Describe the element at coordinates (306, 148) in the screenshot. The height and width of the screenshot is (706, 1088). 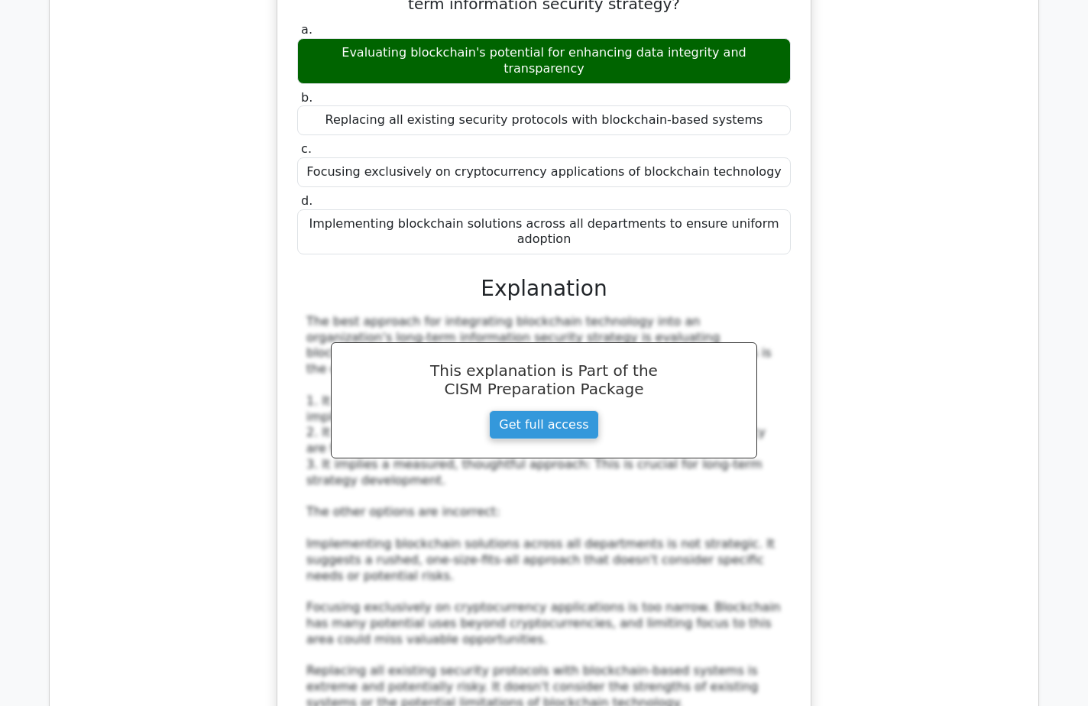
I see `span: c.` at that location.